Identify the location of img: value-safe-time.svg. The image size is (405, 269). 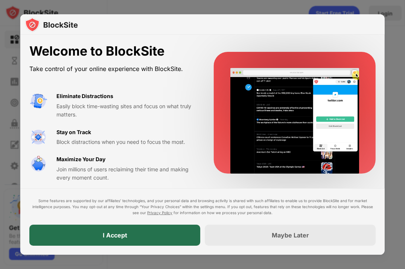
(38, 164).